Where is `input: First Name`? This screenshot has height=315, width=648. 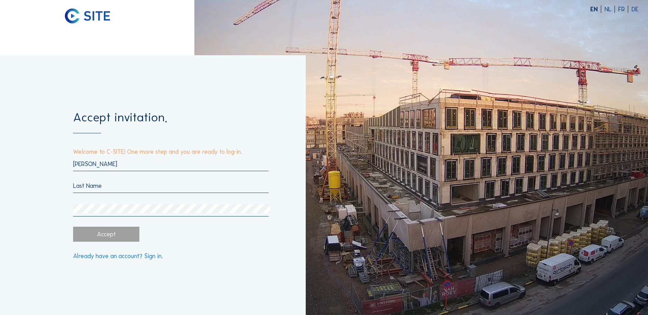 input: First Name is located at coordinates (171, 164).